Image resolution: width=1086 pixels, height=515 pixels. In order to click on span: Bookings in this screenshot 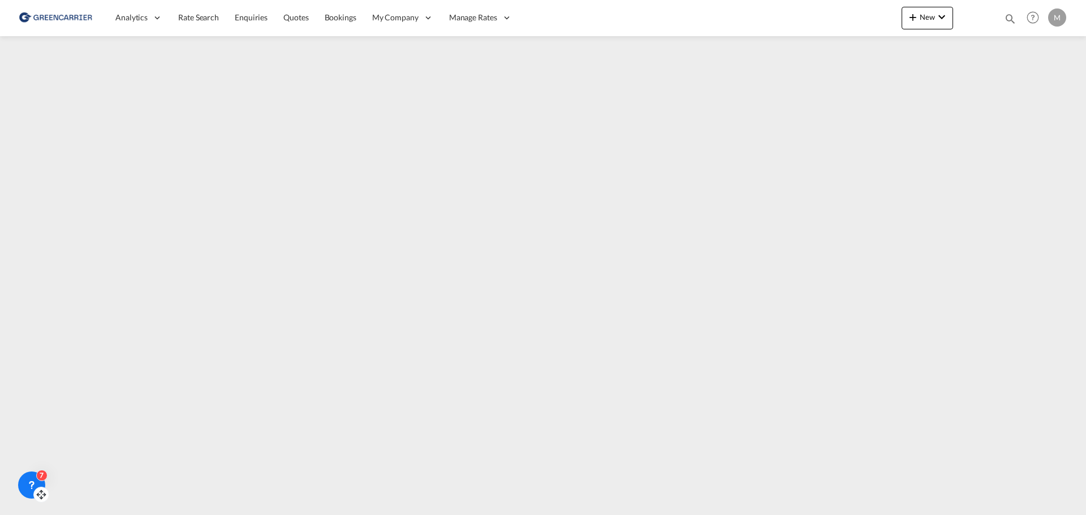, I will do `click(341, 17)`.